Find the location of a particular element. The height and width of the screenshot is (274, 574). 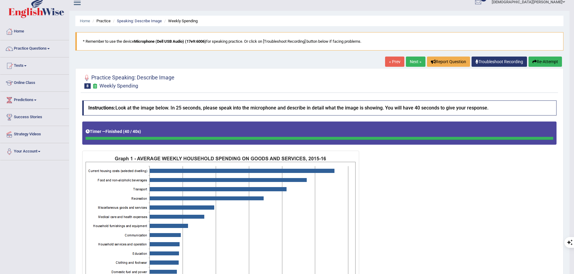

a: Troubleshoot Recording is located at coordinates (499, 62).